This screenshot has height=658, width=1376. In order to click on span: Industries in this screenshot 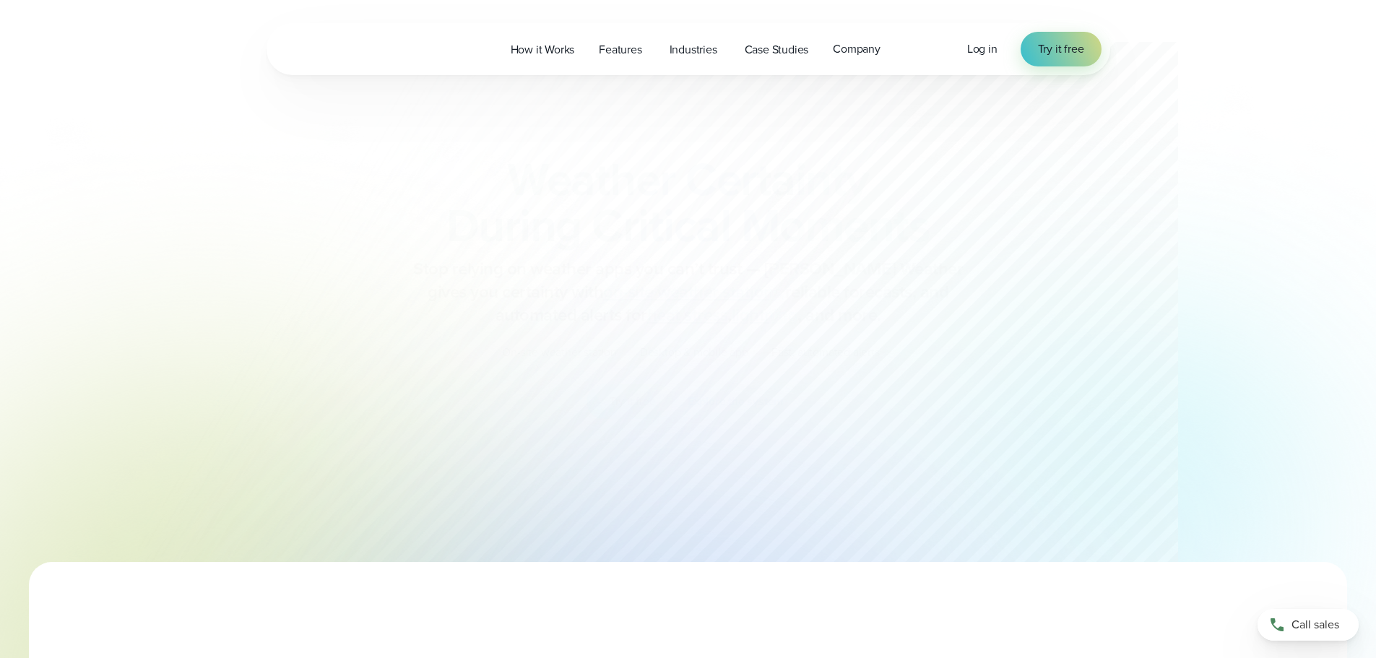, I will do `click(694, 50)`.